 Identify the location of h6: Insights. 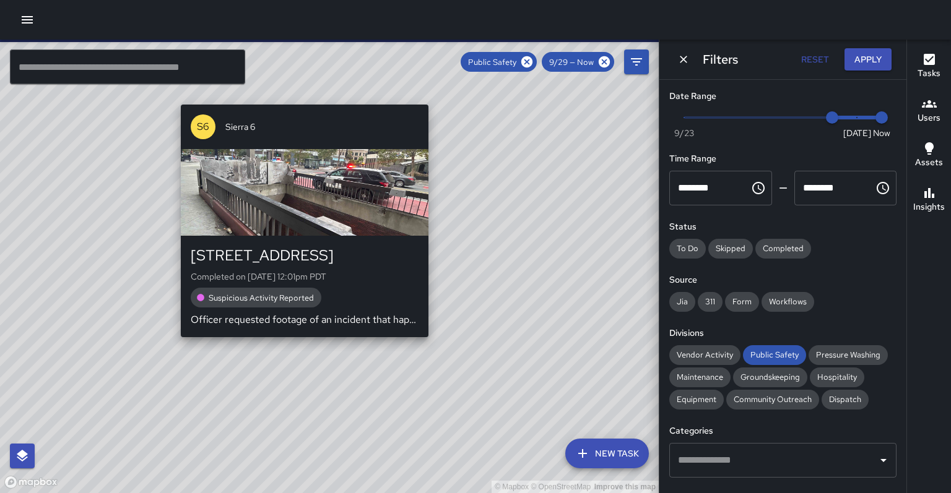
(928, 207).